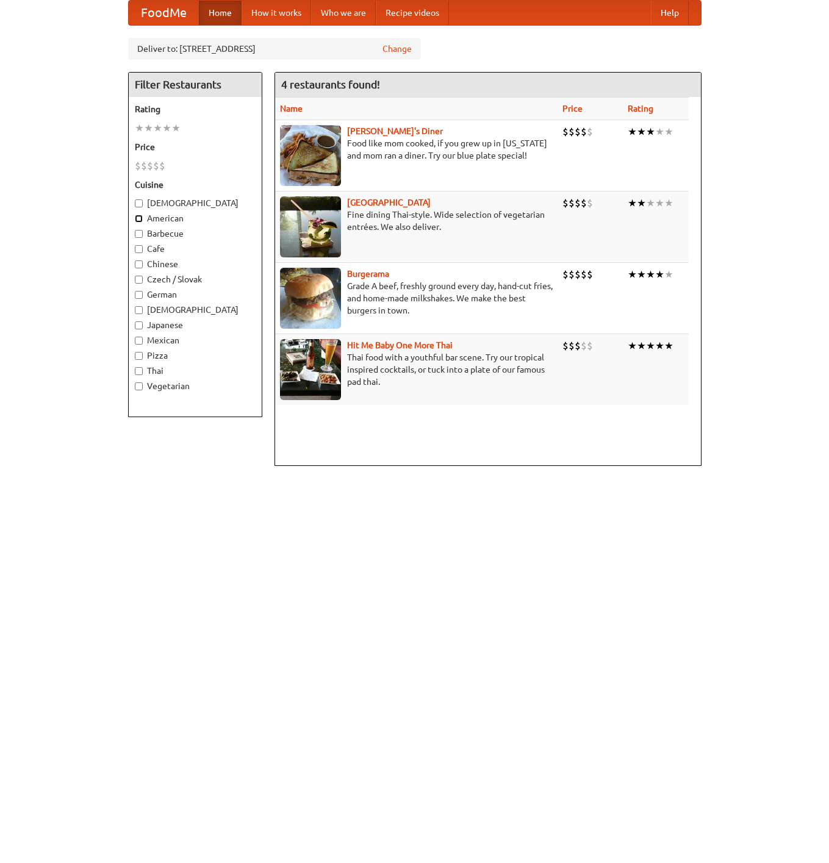 This screenshot has height=863, width=829. I want to click on a: Hit Me Baby One More Thai, so click(400, 345).